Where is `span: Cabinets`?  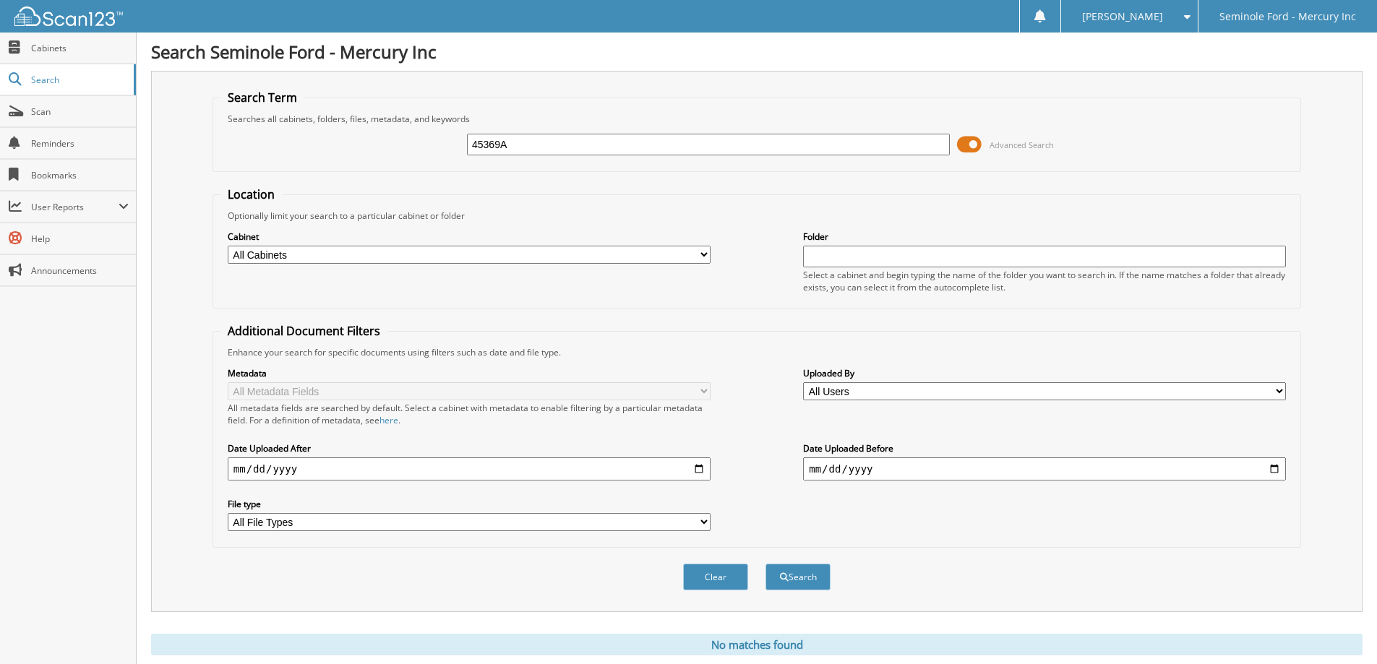 span: Cabinets is located at coordinates (79, 48).